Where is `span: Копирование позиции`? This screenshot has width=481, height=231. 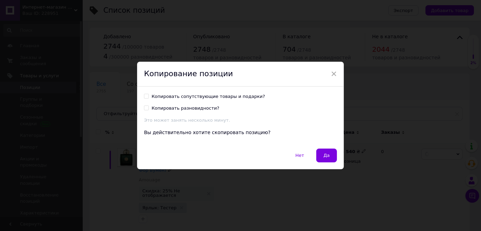 span: Копирование позиции is located at coordinates (188, 73).